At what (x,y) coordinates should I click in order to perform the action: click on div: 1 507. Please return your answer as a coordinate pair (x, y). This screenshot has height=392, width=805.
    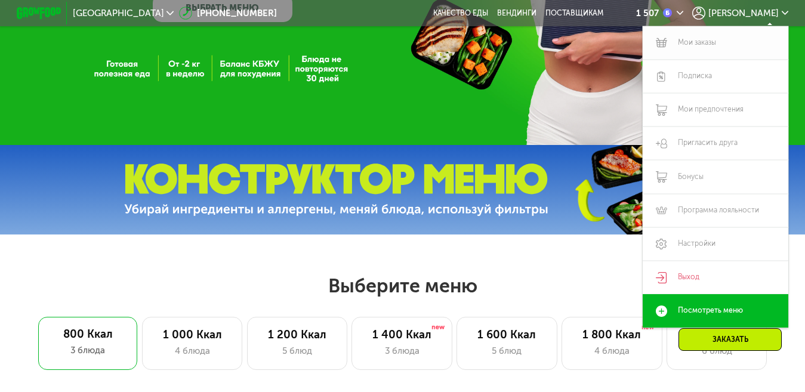
    Looking at the image, I should click on (647, 13).